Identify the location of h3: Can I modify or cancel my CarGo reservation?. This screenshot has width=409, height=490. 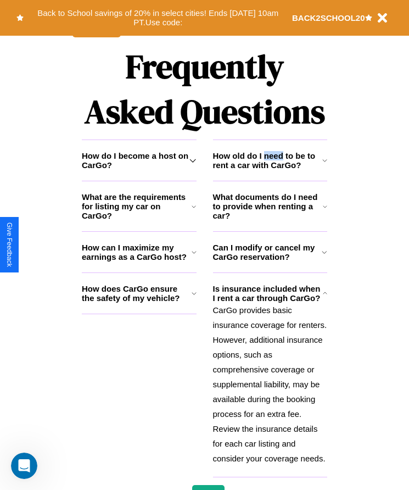
(268, 252).